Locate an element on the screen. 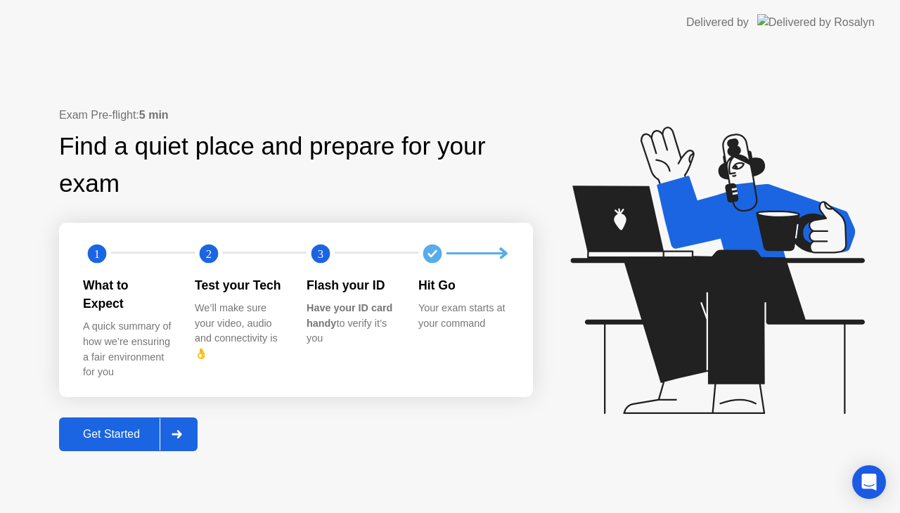  div: Hit Go is located at coordinates (463, 286).